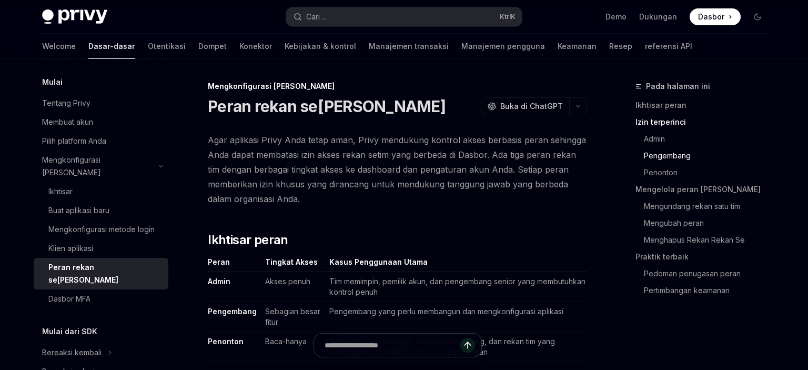 The width and height of the screenshot is (808, 370). Describe the element at coordinates (52, 82) in the screenshot. I see `h5: Mulai` at that location.